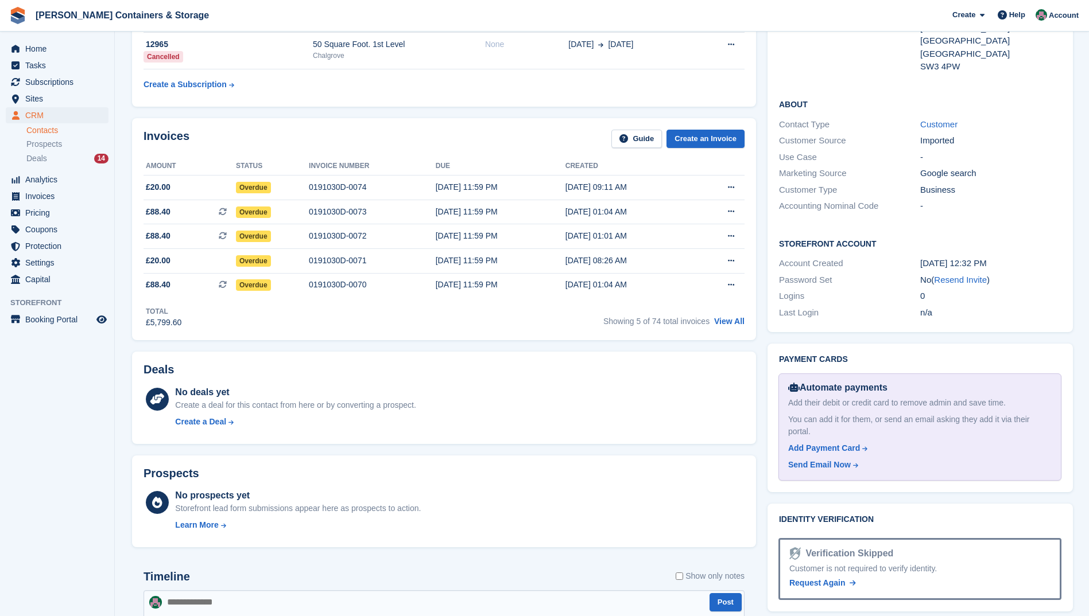 Image resolution: width=1089 pixels, height=616 pixels. I want to click on a: View All, so click(729, 321).